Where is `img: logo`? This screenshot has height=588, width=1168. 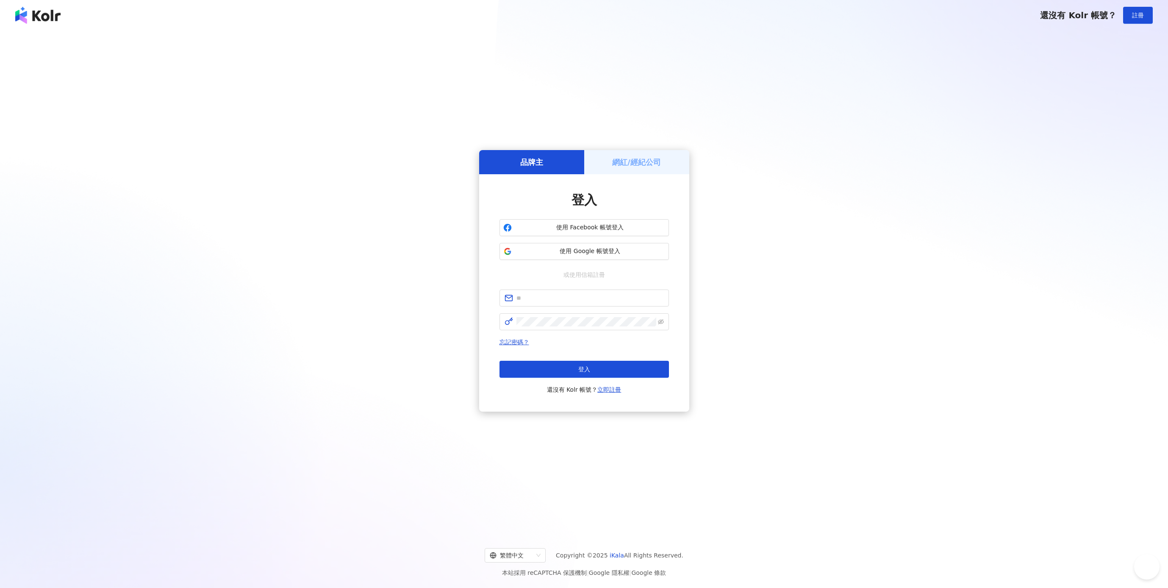
img: logo is located at coordinates (38, 15).